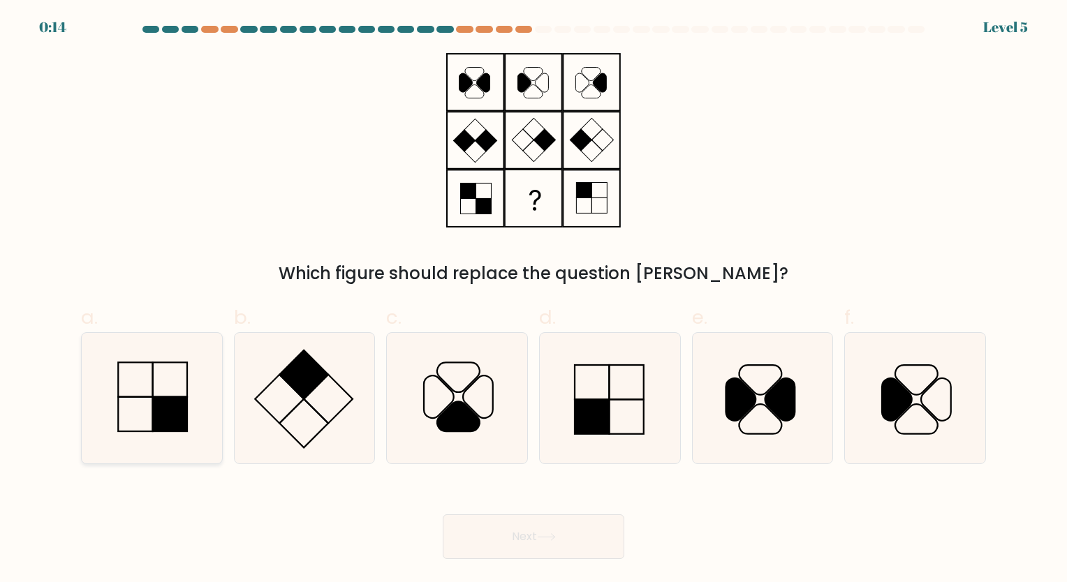 The width and height of the screenshot is (1067, 582). What do you see at coordinates (700, 317) in the screenshot?
I see `span: e.` at bounding box center [700, 317].